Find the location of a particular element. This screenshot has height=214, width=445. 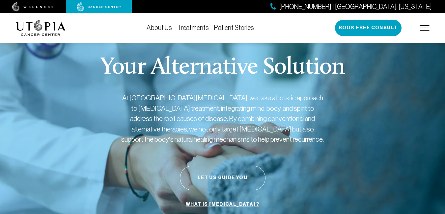

img: icon-hamburger is located at coordinates (425, 28).